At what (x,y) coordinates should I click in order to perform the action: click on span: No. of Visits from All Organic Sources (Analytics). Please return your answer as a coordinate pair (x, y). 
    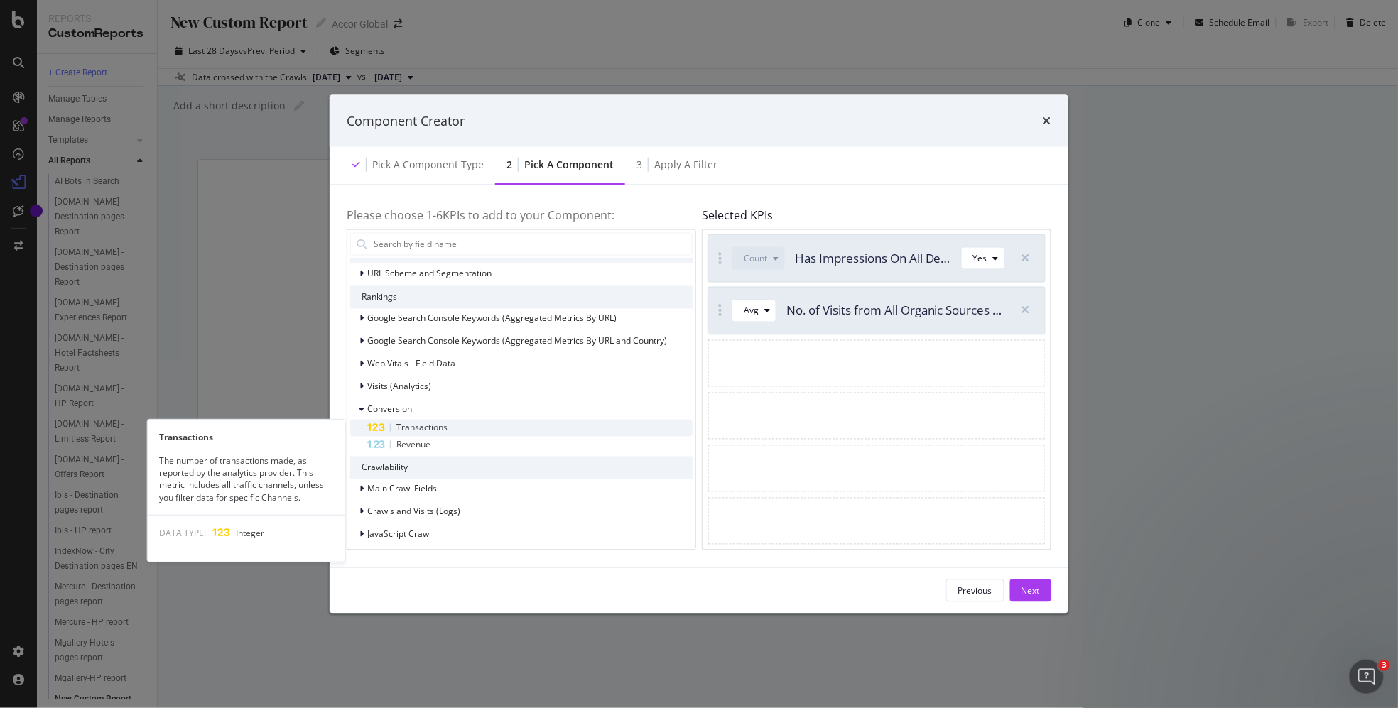
    Looking at the image, I should click on (918, 310).